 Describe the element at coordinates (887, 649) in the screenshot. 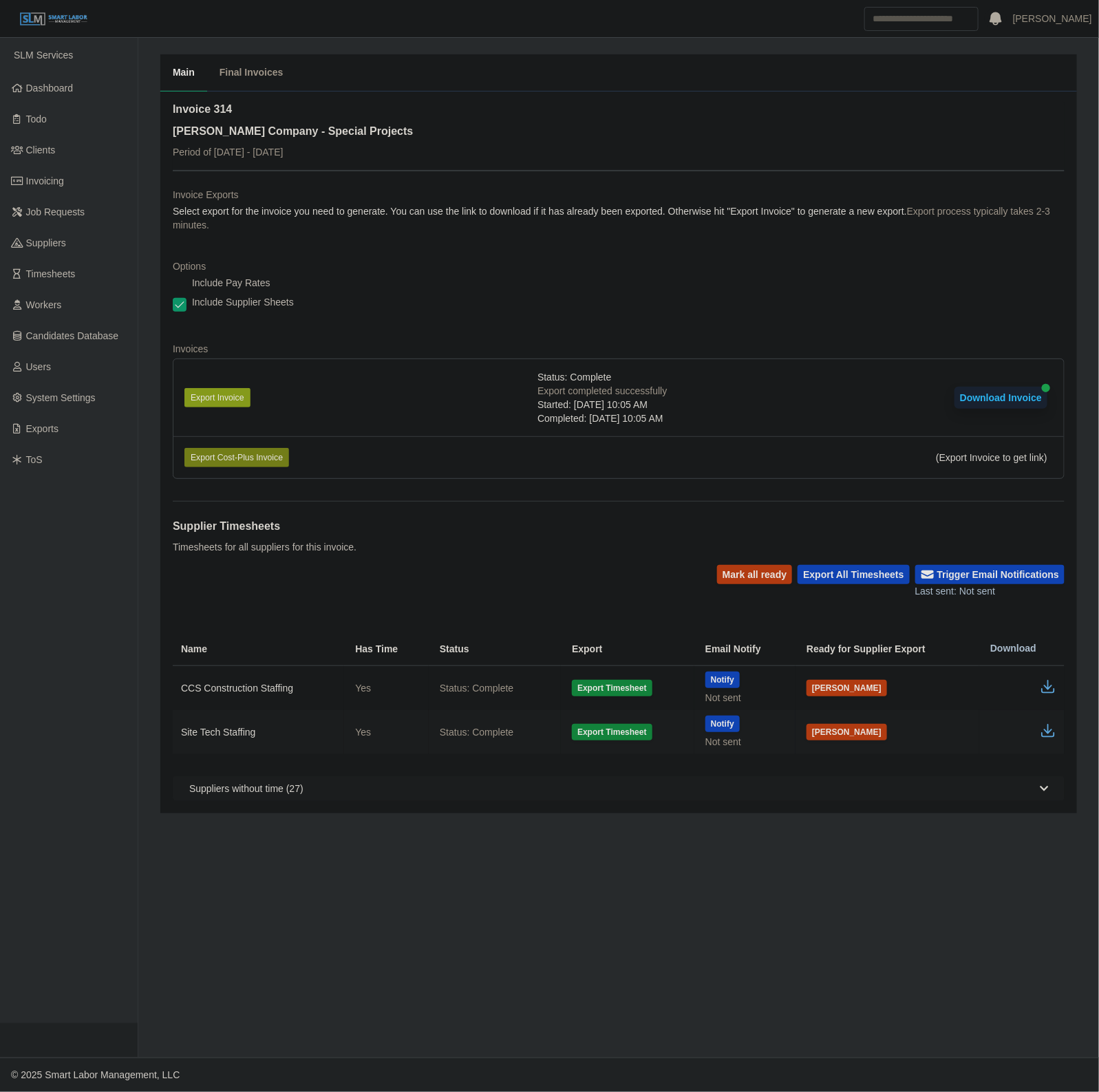

I see `th: Ready for Supplier Export` at that location.